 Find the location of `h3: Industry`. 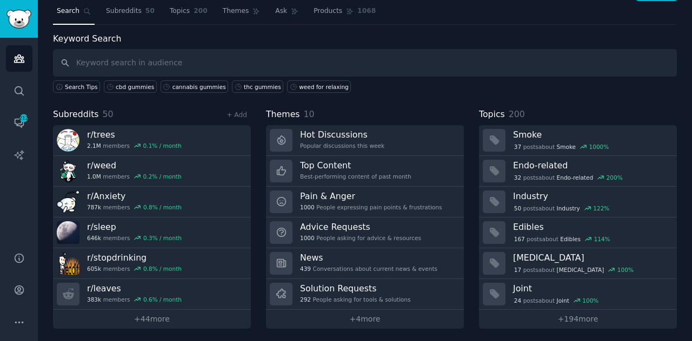

h3: Industry is located at coordinates (591, 196).